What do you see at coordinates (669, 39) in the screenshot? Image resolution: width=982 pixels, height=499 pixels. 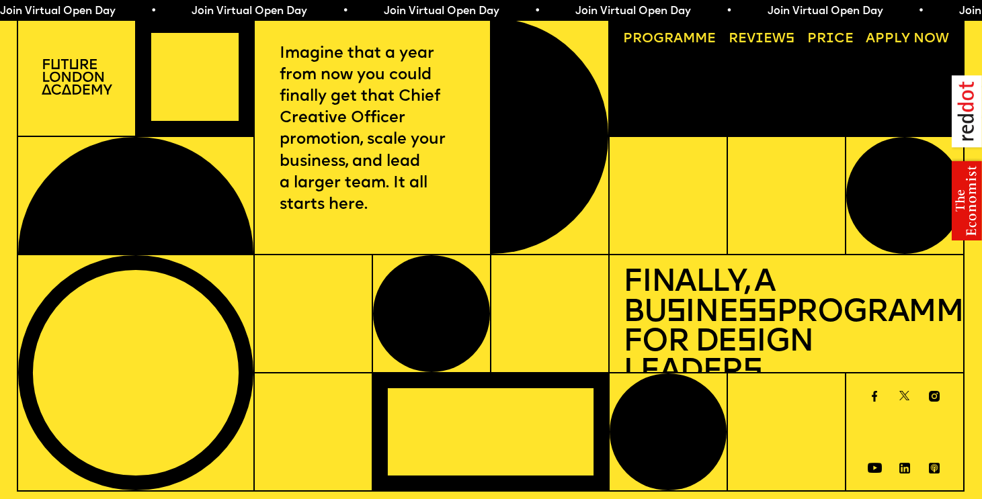 I see `a: Programme` at bounding box center [669, 39].